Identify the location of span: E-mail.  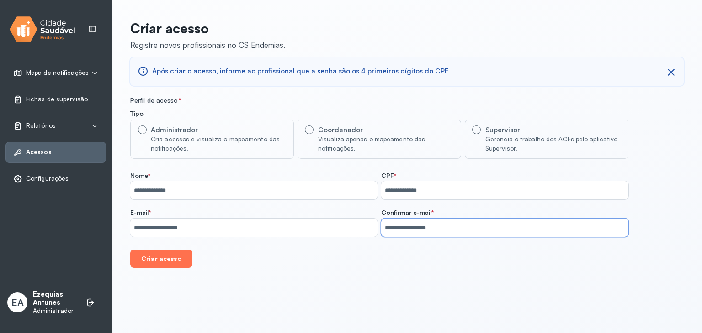
(140, 213).